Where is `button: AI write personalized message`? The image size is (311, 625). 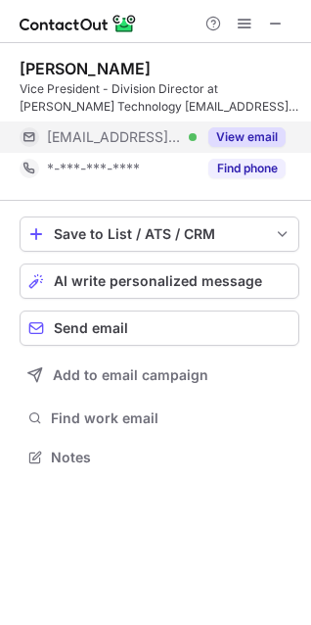
button: AI write personalized message is located at coordinates (160, 281).